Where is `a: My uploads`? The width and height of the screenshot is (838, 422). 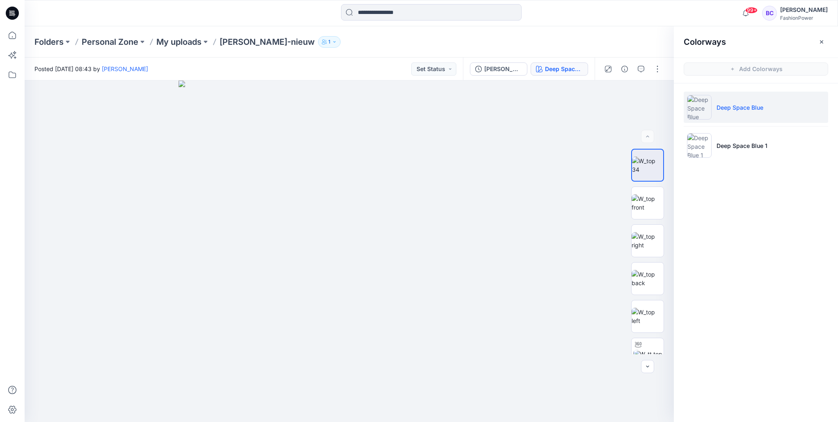 a: My uploads is located at coordinates (179, 42).